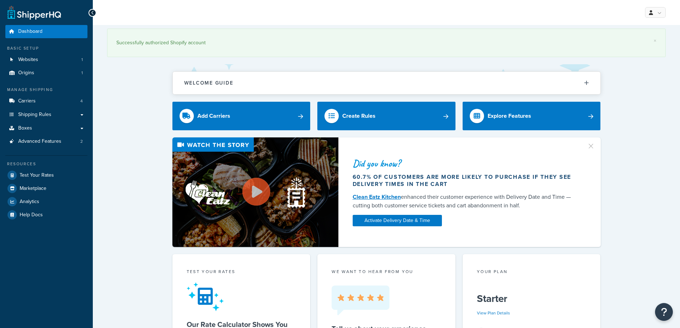 The image size is (680, 328). What do you see at coordinates (46, 188) in the screenshot?
I see `a: Marketplace` at bounding box center [46, 188].